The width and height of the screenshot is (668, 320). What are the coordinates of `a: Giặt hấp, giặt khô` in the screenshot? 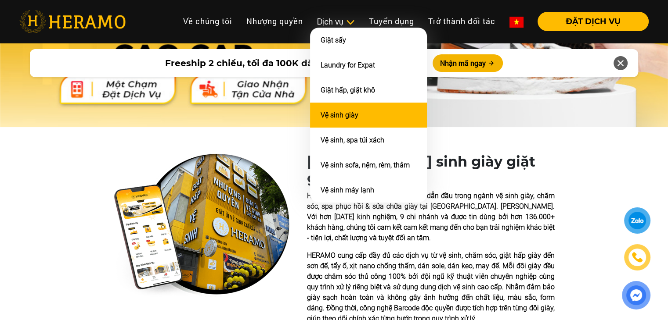 It's located at (348, 90).